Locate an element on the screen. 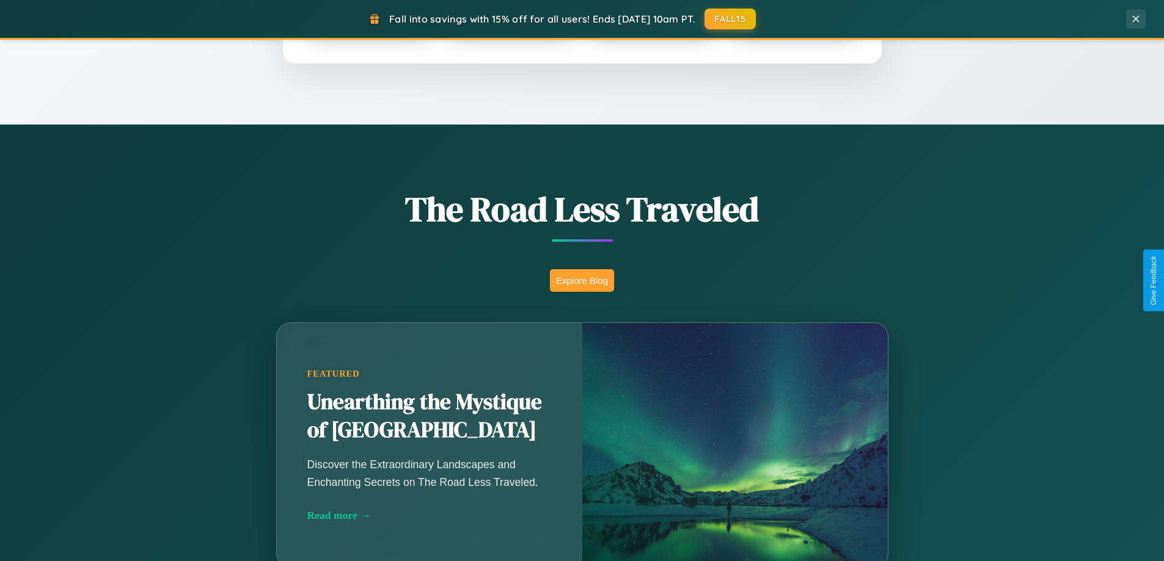 This screenshot has height=561, width=1164. h1: The Road Less Traveled is located at coordinates (582, 209).